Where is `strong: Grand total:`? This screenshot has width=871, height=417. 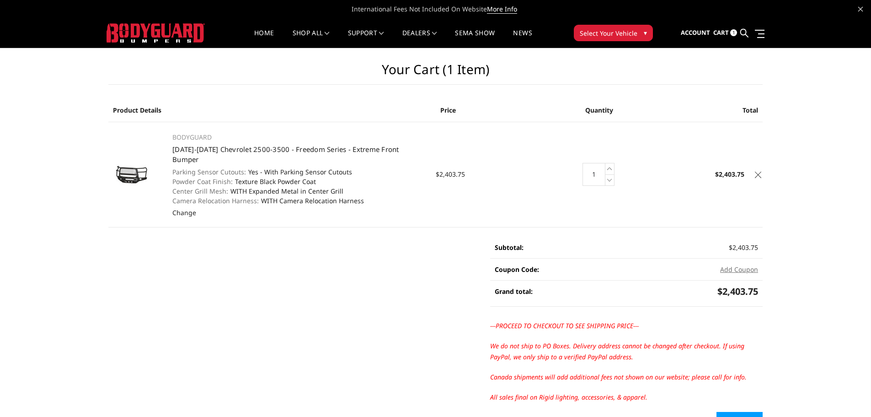
strong: Grand total: is located at coordinates (514, 291).